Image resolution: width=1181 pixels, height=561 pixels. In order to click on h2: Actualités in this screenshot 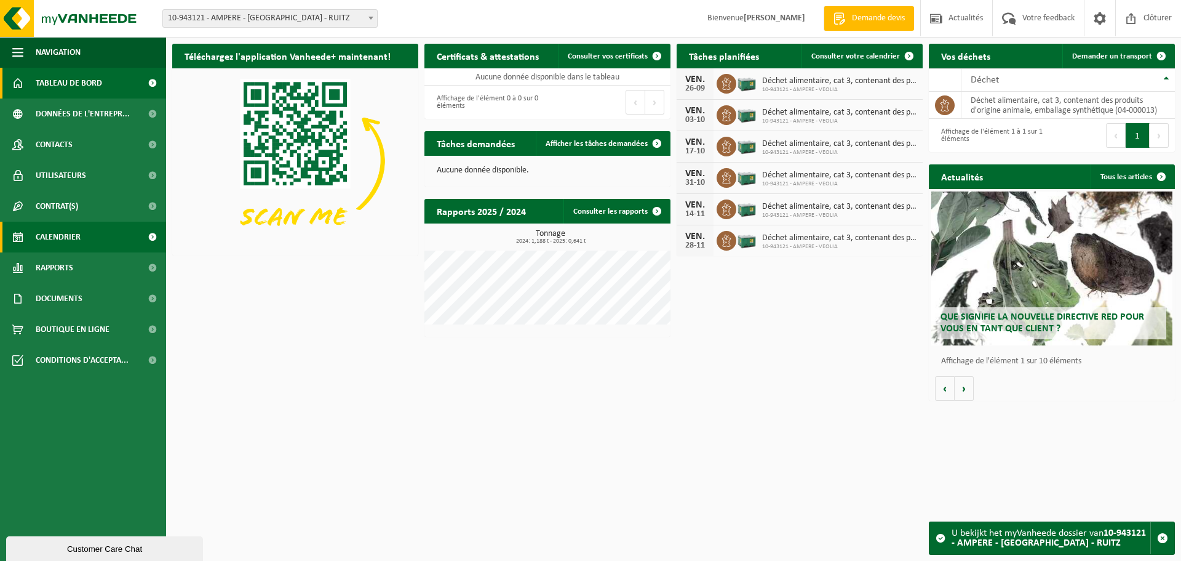, I will do `click(962, 176)`.